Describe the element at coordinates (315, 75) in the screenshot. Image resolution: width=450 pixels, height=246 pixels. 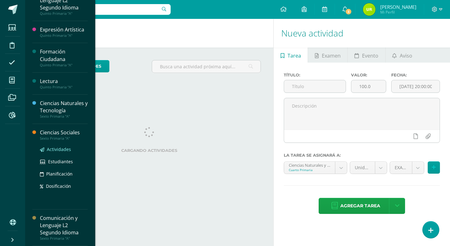
I see `label: Título:` at that location.